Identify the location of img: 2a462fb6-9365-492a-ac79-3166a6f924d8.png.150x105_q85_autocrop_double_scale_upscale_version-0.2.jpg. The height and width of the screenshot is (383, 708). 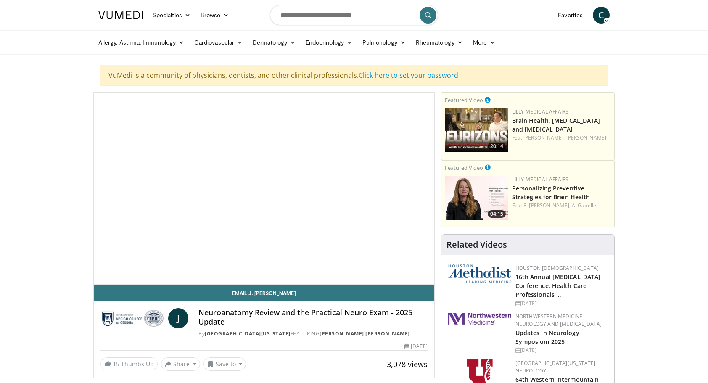
(480, 319).